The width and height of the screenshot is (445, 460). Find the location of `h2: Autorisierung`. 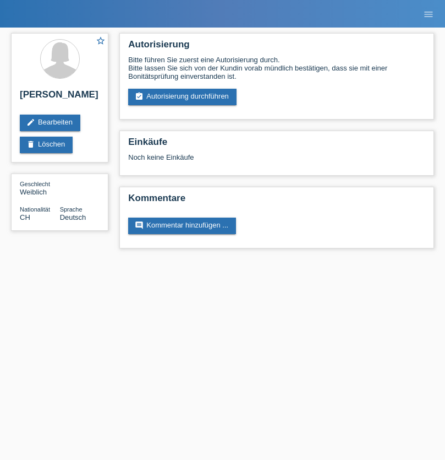

h2: Autorisierung is located at coordinates (277, 47).